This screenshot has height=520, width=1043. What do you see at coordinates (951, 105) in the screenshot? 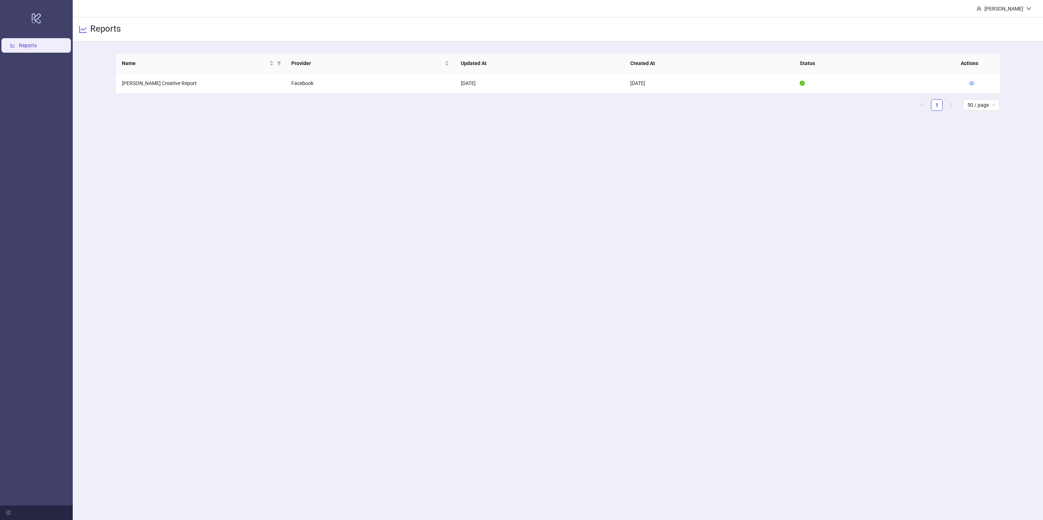
I see `li: Next Page` at bounding box center [951, 105].